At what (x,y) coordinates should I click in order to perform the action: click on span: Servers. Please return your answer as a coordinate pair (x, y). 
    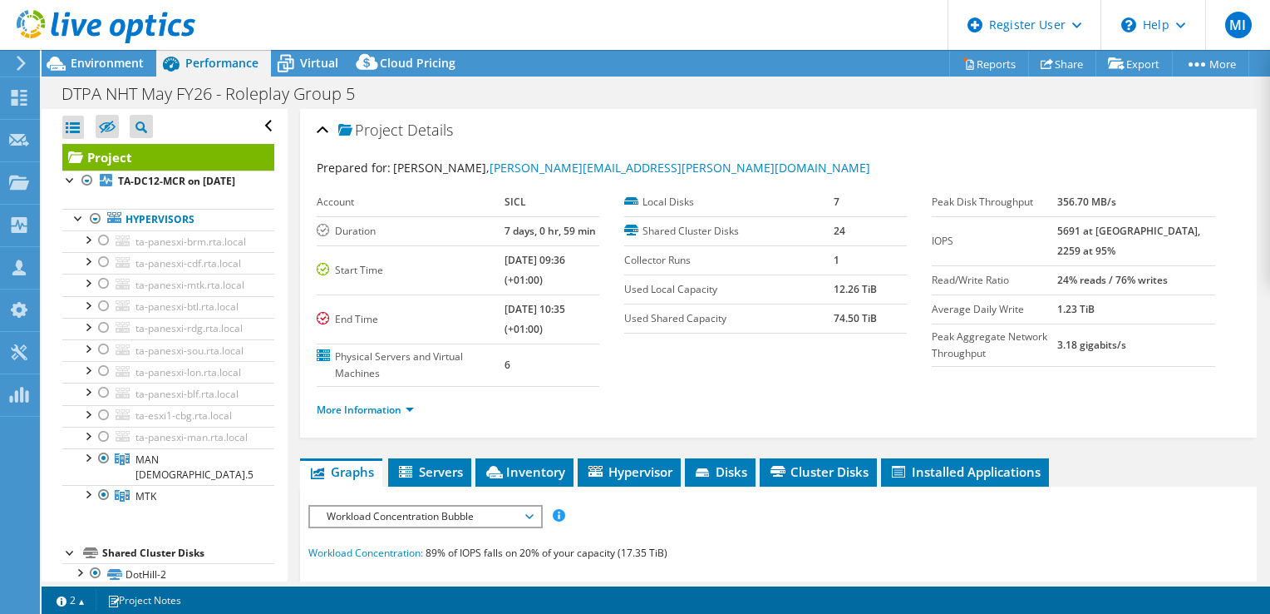
    Looking at the image, I should click on (430, 471).